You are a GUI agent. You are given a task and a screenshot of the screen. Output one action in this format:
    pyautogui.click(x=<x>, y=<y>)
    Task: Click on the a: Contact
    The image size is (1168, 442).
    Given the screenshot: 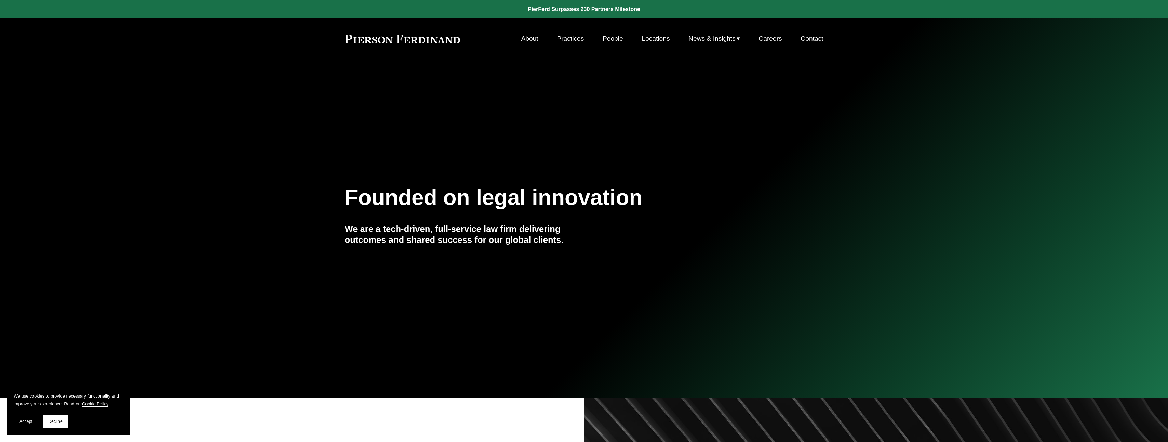 What is the action you would take?
    pyautogui.click(x=812, y=39)
    